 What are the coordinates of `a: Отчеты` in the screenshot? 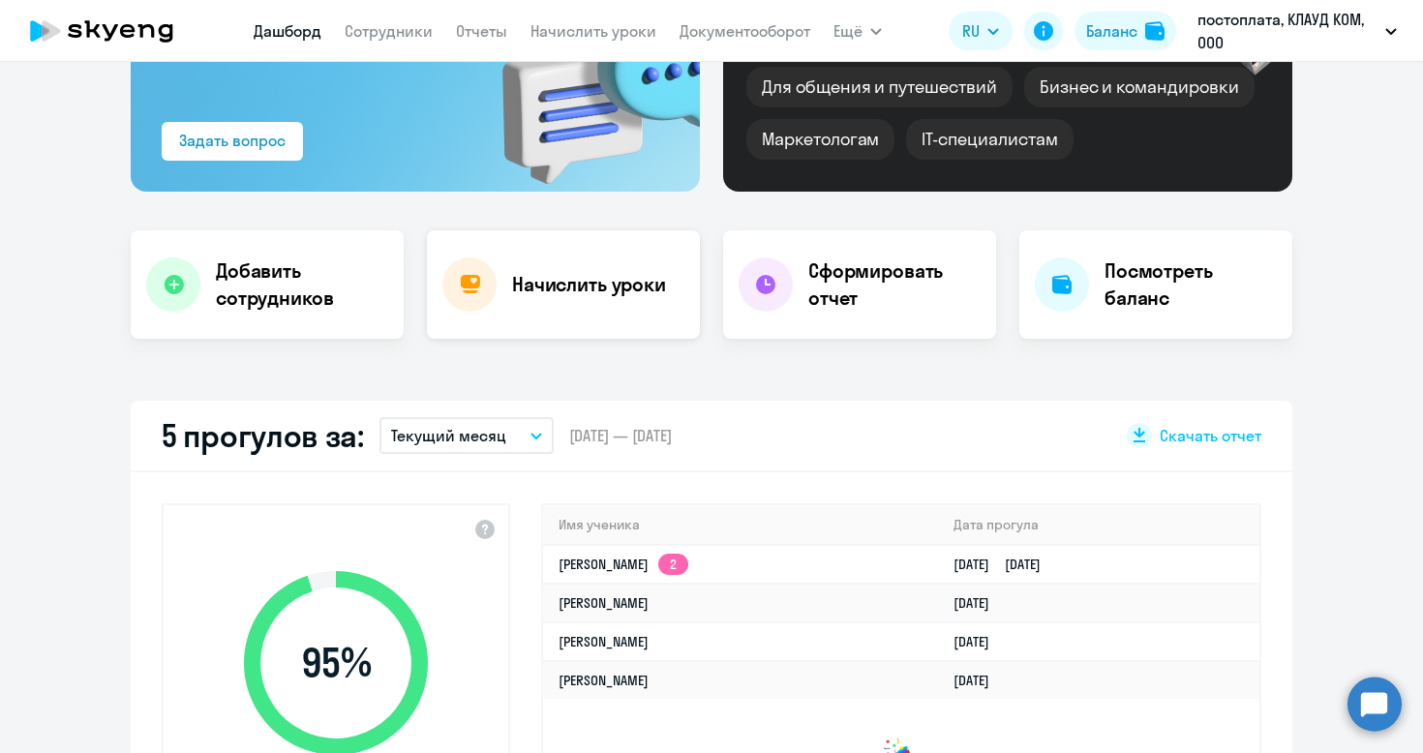 It's located at (481, 31).